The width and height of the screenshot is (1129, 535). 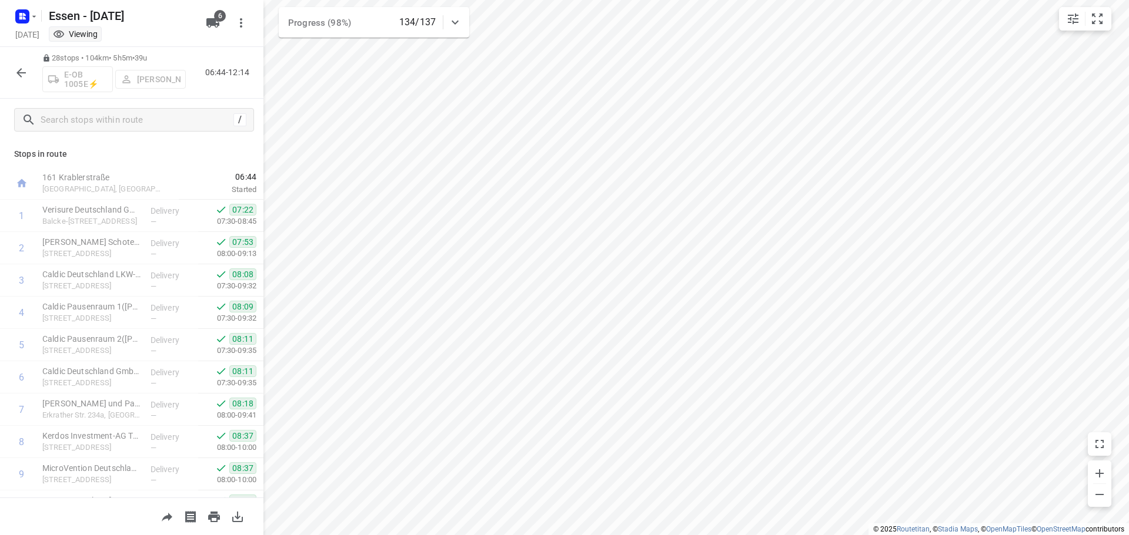 I want to click on span: Print shipping labels, so click(x=190, y=516).